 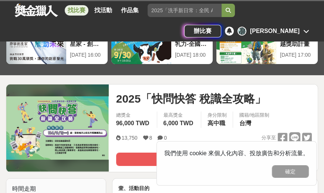 I want to click on span: 我們使用 cookie 來個人化內容、投放廣告和分析流量。, so click(x=236, y=153).